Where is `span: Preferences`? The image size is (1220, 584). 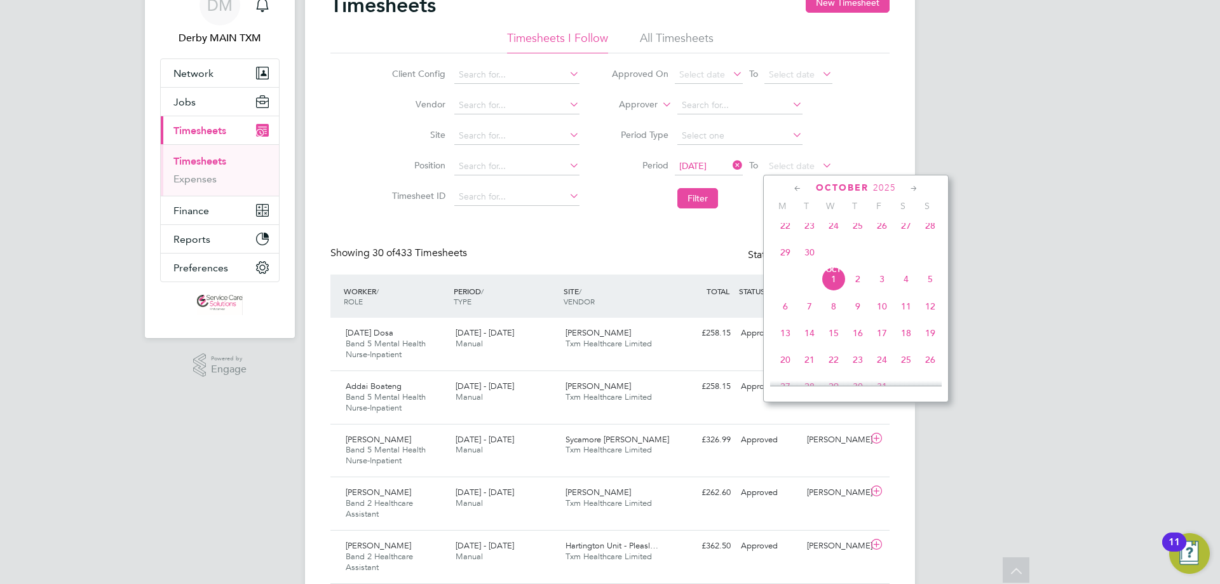
span: Preferences is located at coordinates (201, 267).